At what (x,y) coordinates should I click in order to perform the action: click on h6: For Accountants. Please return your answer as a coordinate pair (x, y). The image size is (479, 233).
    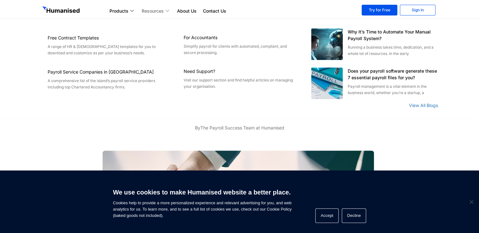
    Looking at the image, I should click on (239, 38).